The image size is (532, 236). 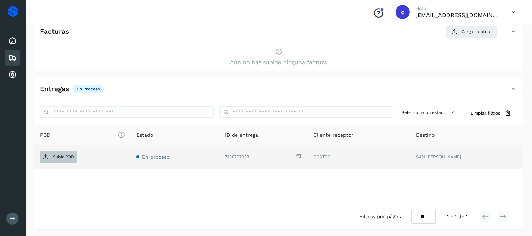 I want to click on span: Destino, so click(x=425, y=135).